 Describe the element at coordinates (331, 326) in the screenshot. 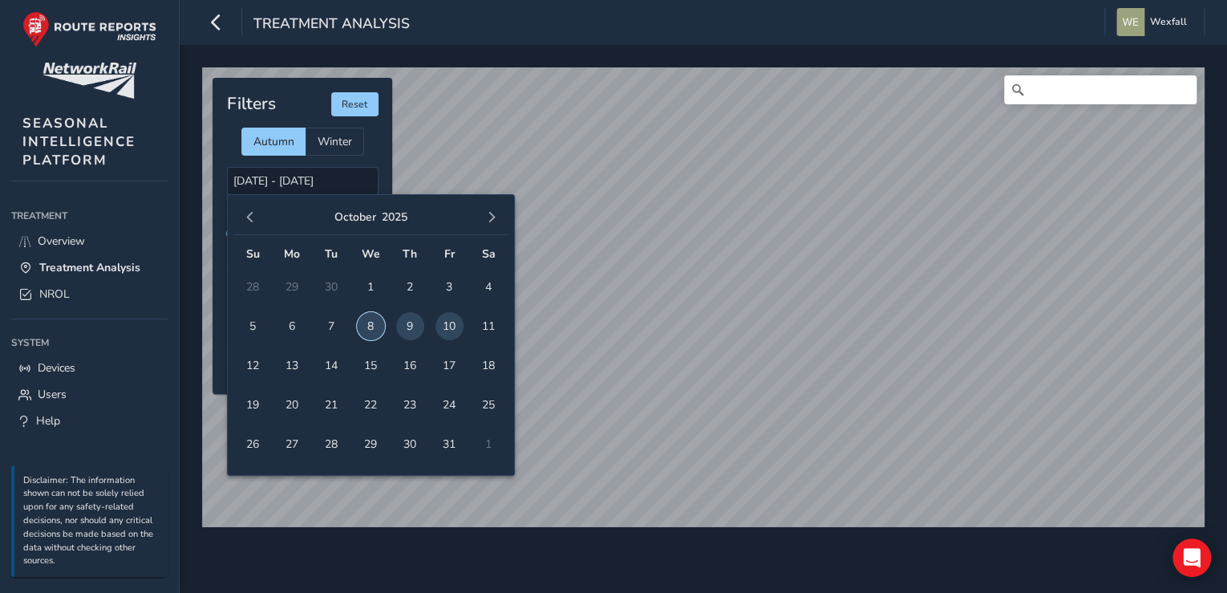

I see `span: 7` at that location.